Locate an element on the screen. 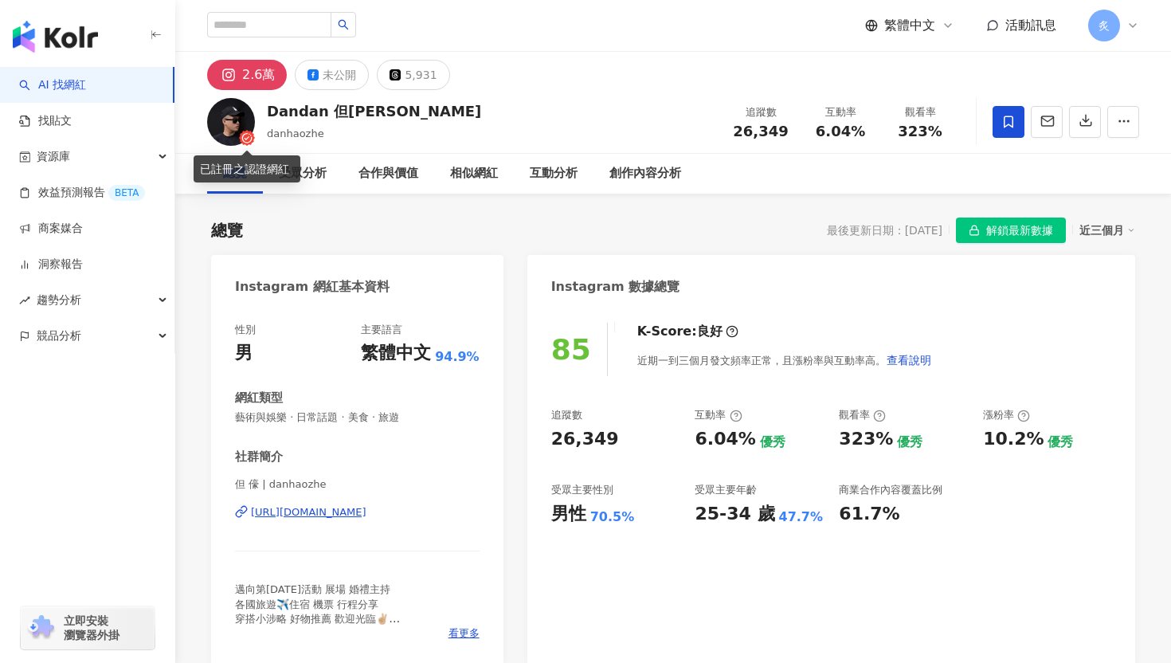  div: 10.2% is located at coordinates (1013, 439).